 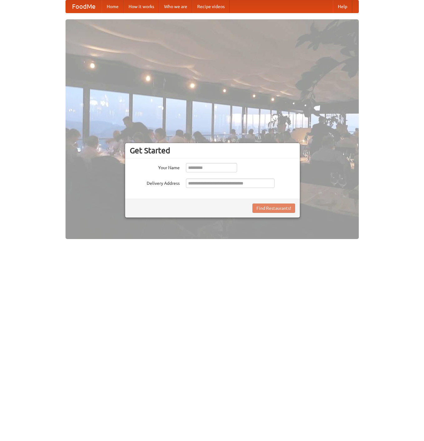 I want to click on h3: Get Started, so click(x=212, y=151).